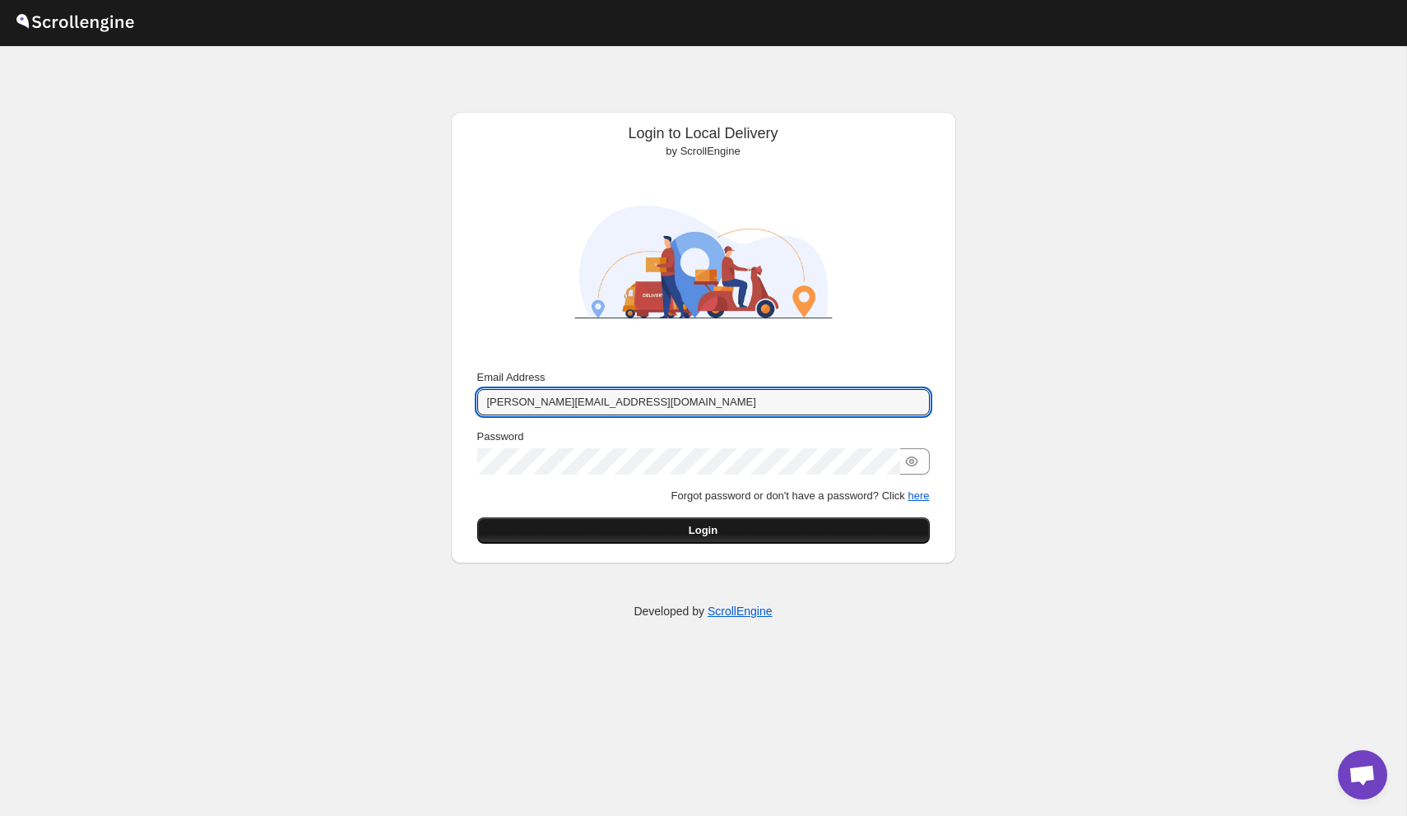  I want to click on p: Forgot password or don't have a password? Click, so click(704, 496).